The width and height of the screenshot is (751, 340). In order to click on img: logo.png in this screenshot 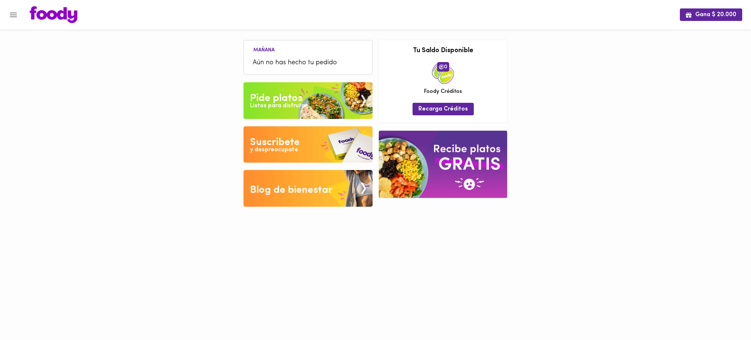, I will do `click(54, 15)`.